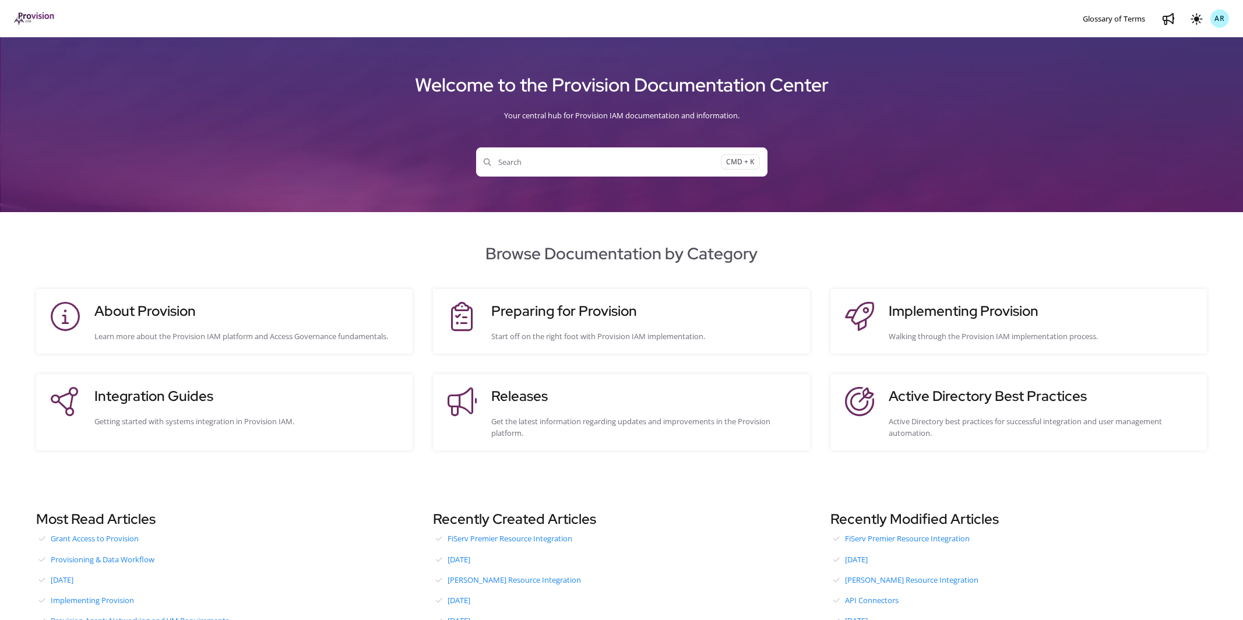 The height and width of the screenshot is (620, 1243). What do you see at coordinates (621, 254) in the screenshot?
I see `h2: Browse Documentation by Category` at bounding box center [621, 254].